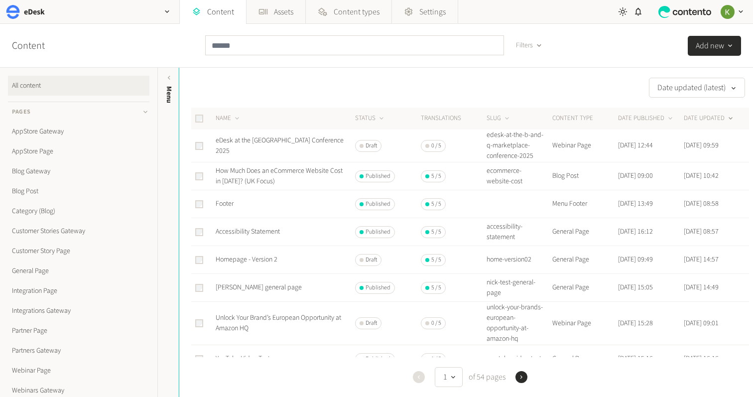  What do you see at coordinates (79, 132) in the screenshot?
I see `a: AppStore Gateway` at bounding box center [79, 132].